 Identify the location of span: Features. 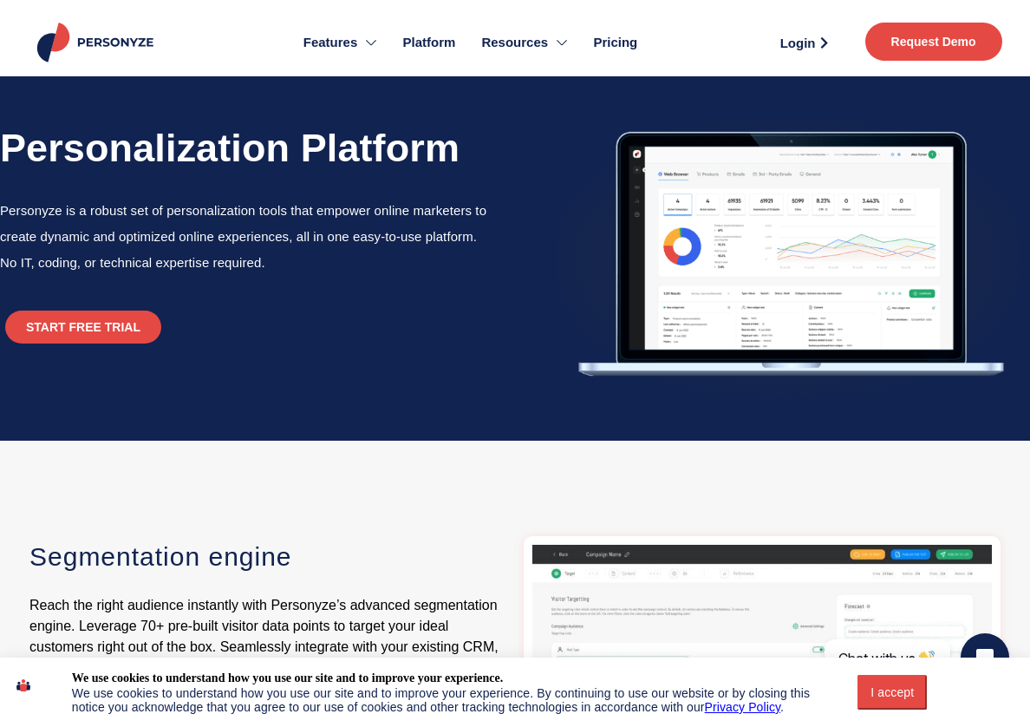
(330, 42).